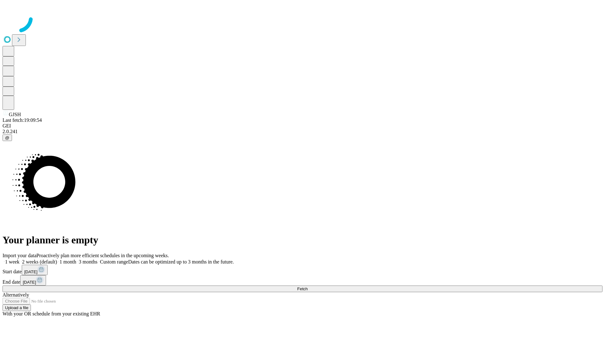 The image size is (605, 340). What do you see at coordinates (17, 308) in the screenshot?
I see `button: Upload a file` at bounding box center [17, 308].